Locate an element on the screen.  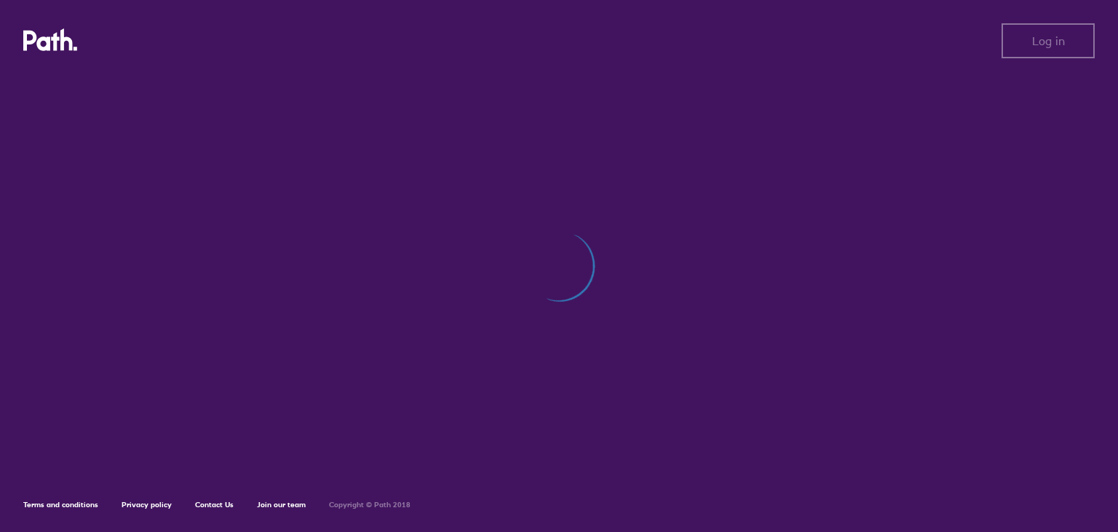
a: Join our team is located at coordinates (281, 504).